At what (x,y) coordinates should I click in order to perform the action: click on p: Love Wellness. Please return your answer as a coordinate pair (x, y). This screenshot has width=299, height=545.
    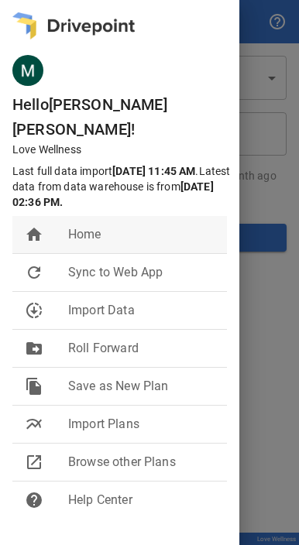
    Looking at the image, I should click on (125, 149).